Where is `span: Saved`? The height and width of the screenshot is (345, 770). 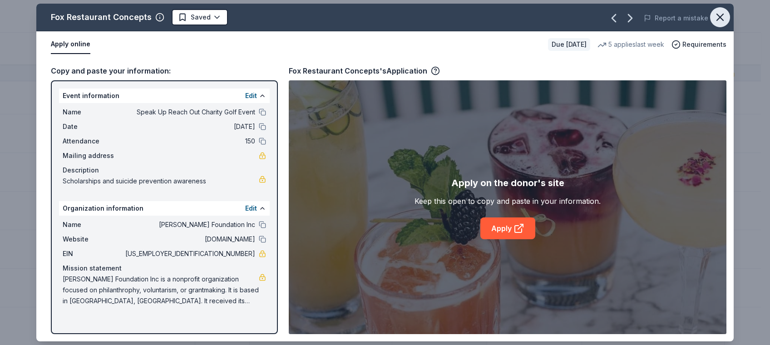 span: Saved is located at coordinates (201, 17).